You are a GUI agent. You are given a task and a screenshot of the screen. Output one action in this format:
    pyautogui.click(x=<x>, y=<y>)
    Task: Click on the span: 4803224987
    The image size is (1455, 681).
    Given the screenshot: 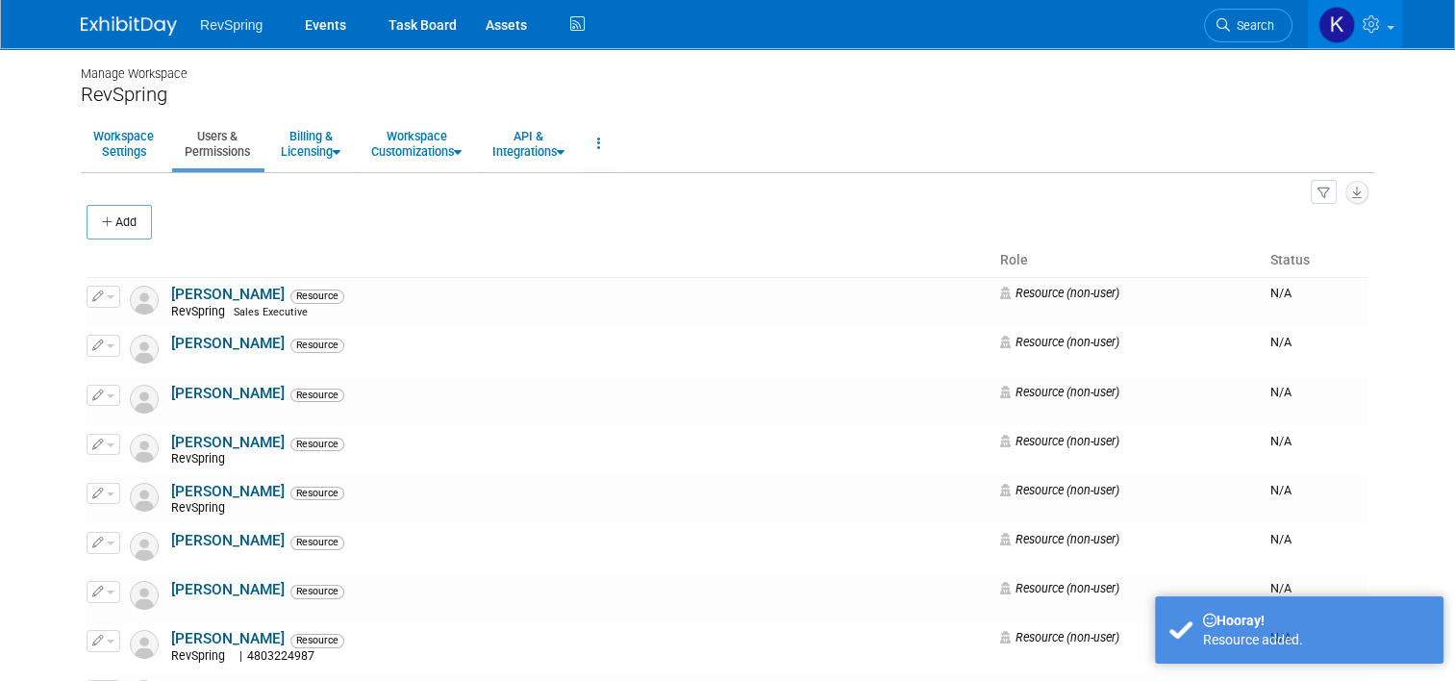 What is the action you would take?
    pyautogui.click(x=281, y=656)
    